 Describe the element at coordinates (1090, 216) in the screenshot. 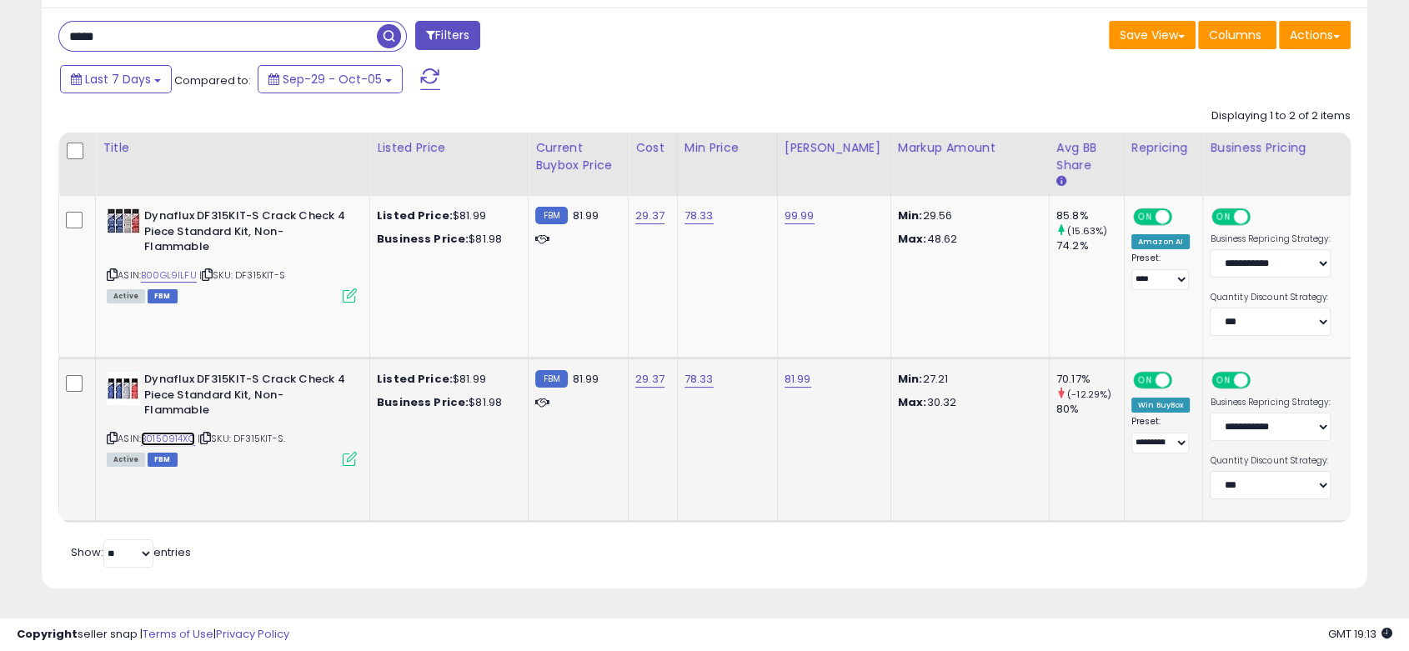

I see `div: 85.8%` at that location.